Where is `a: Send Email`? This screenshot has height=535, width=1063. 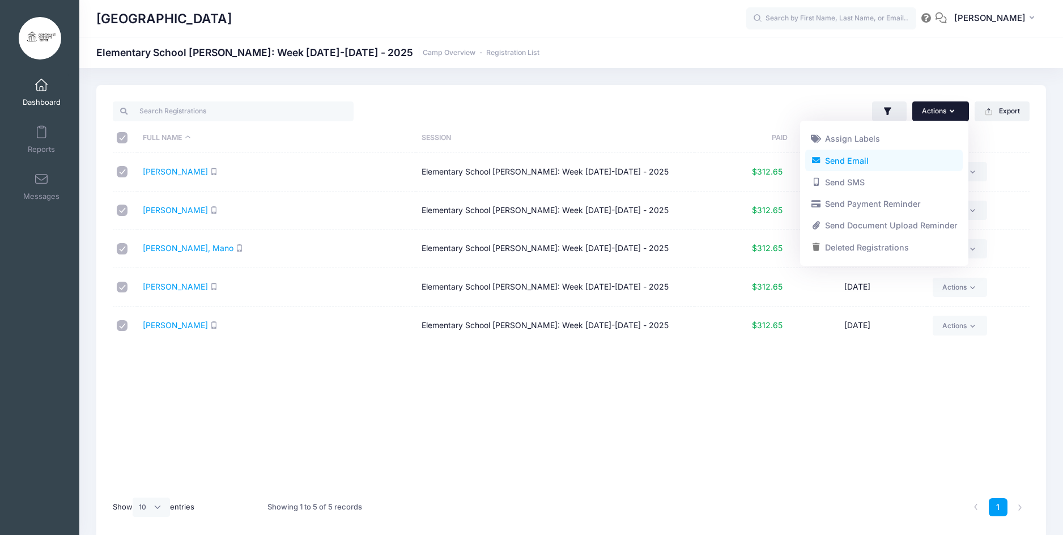 a: Send Email is located at coordinates (884, 160).